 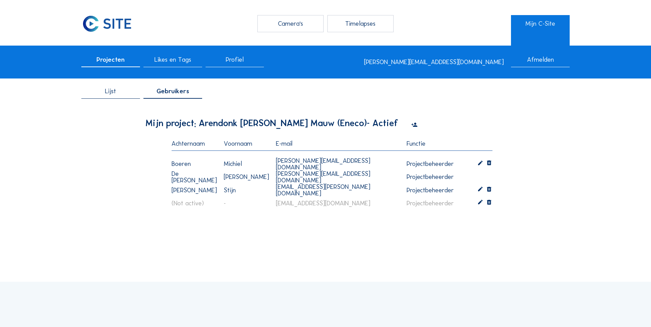 What do you see at coordinates (111, 91) in the screenshot?
I see `span: Lijst` at bounding box center [111, 91].